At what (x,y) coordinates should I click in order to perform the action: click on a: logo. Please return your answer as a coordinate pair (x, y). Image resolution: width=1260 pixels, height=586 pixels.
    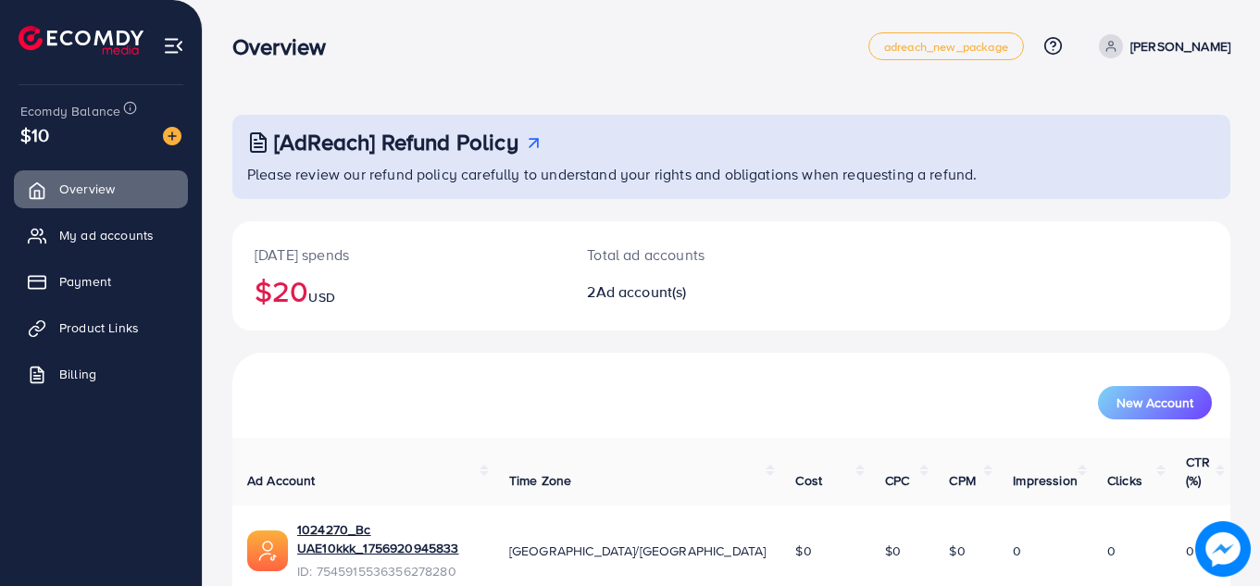
    Looking at the image, I should click on (81, 40).